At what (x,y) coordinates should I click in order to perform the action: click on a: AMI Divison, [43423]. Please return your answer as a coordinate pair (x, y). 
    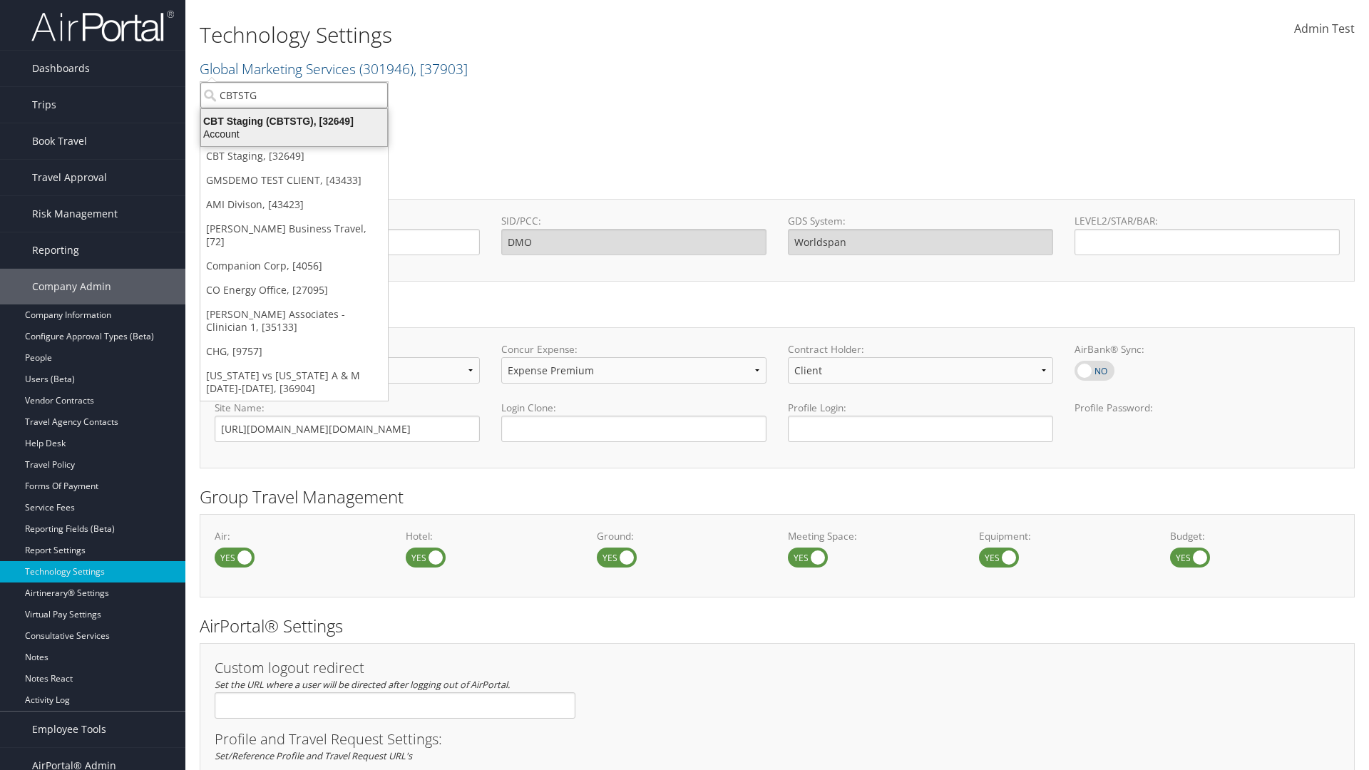
    Looking at the image, I should click on (294, 205).